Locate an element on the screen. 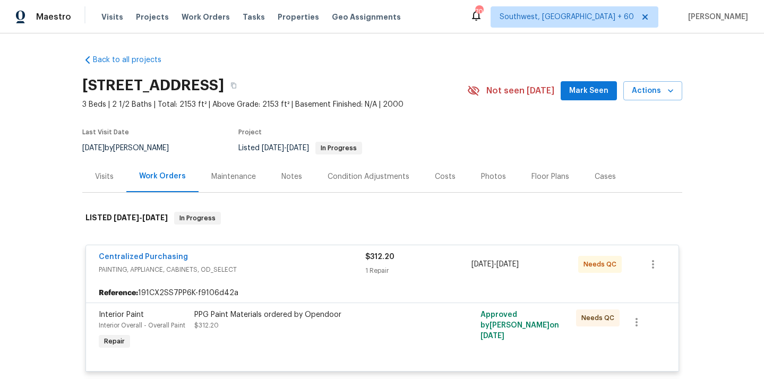 The height and width of the screenshot is (379, 764). h6: LISTED is located at coordinates (126, 218).